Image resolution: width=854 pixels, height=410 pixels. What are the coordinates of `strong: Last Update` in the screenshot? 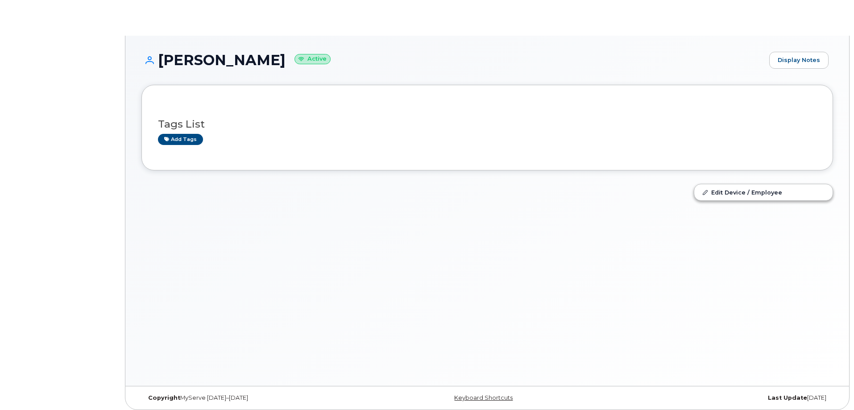 It's located at (788, 398).